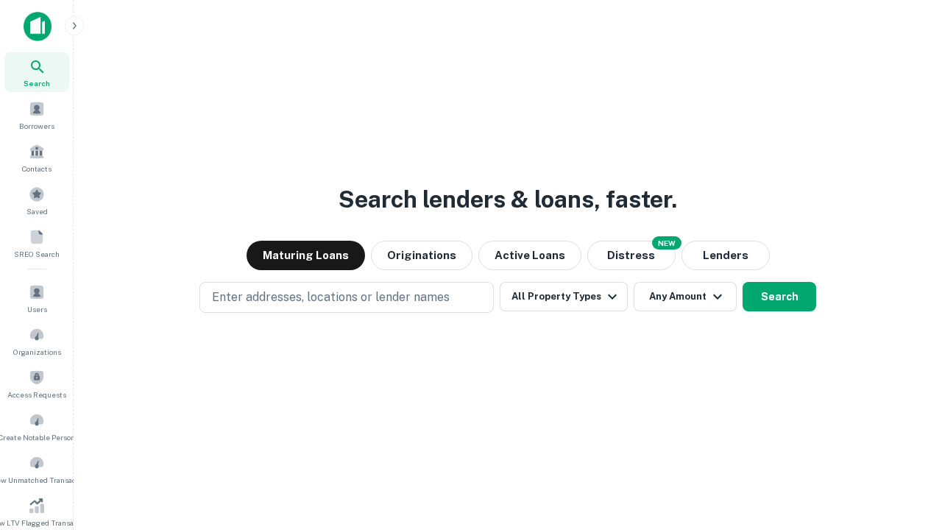 The height and width of the screenshot is (530, 942). What do you see at coordinates (37, 384) in the screenshot?
I see `div: Access Requests` at bounding box center [37, 384].